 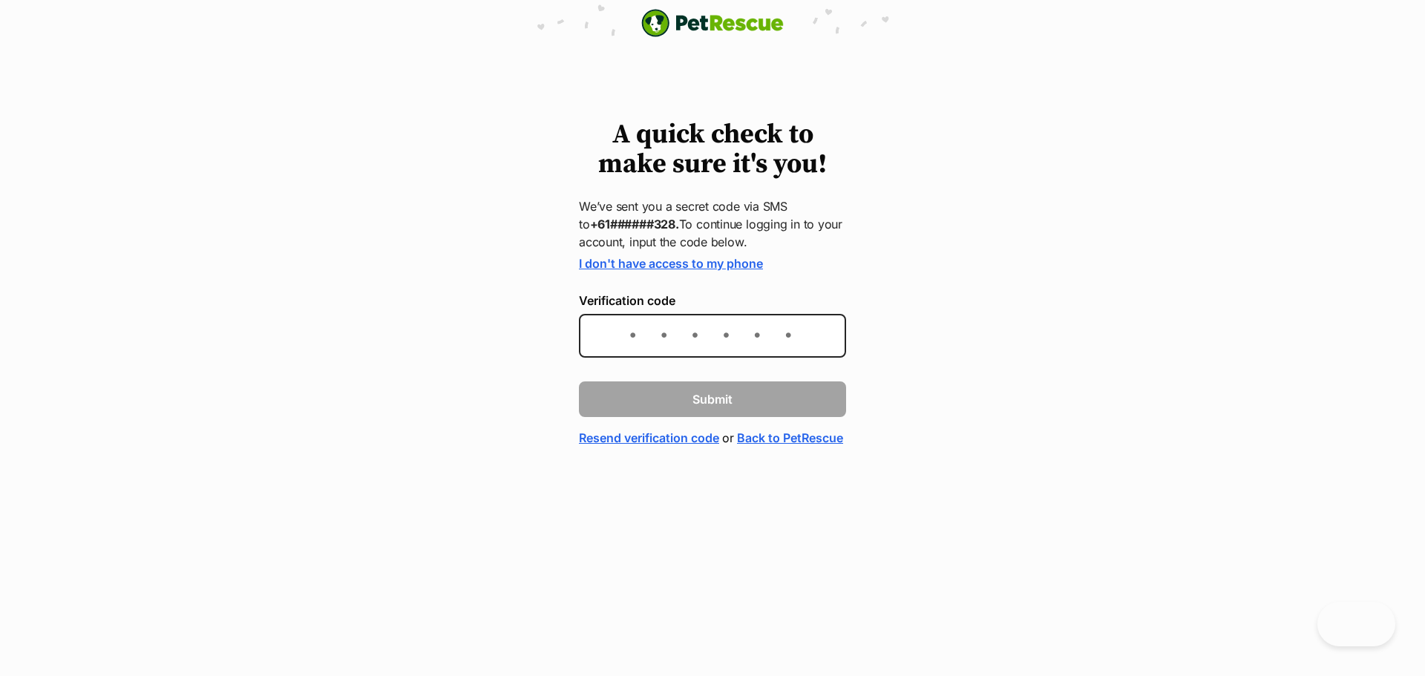 I want to click on span: or, so click(x=728, y=438).